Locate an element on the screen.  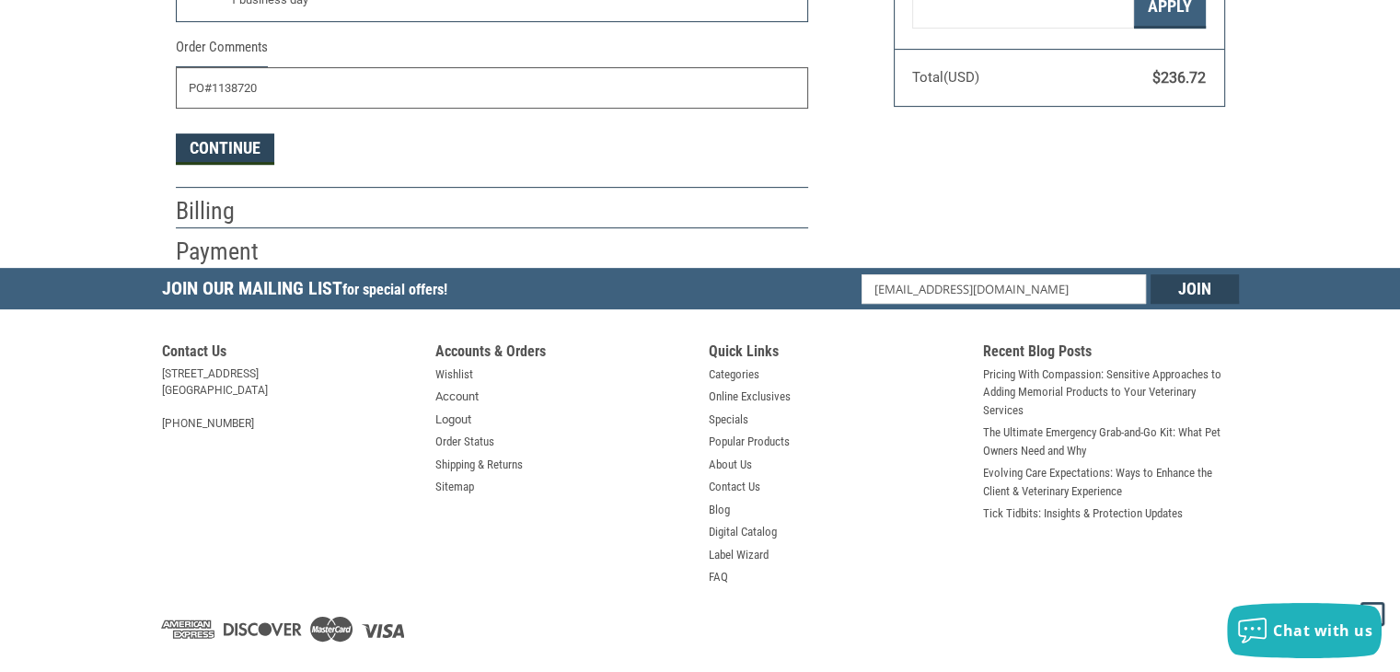
h5: Quick Links is located at coordinates (837, 353).